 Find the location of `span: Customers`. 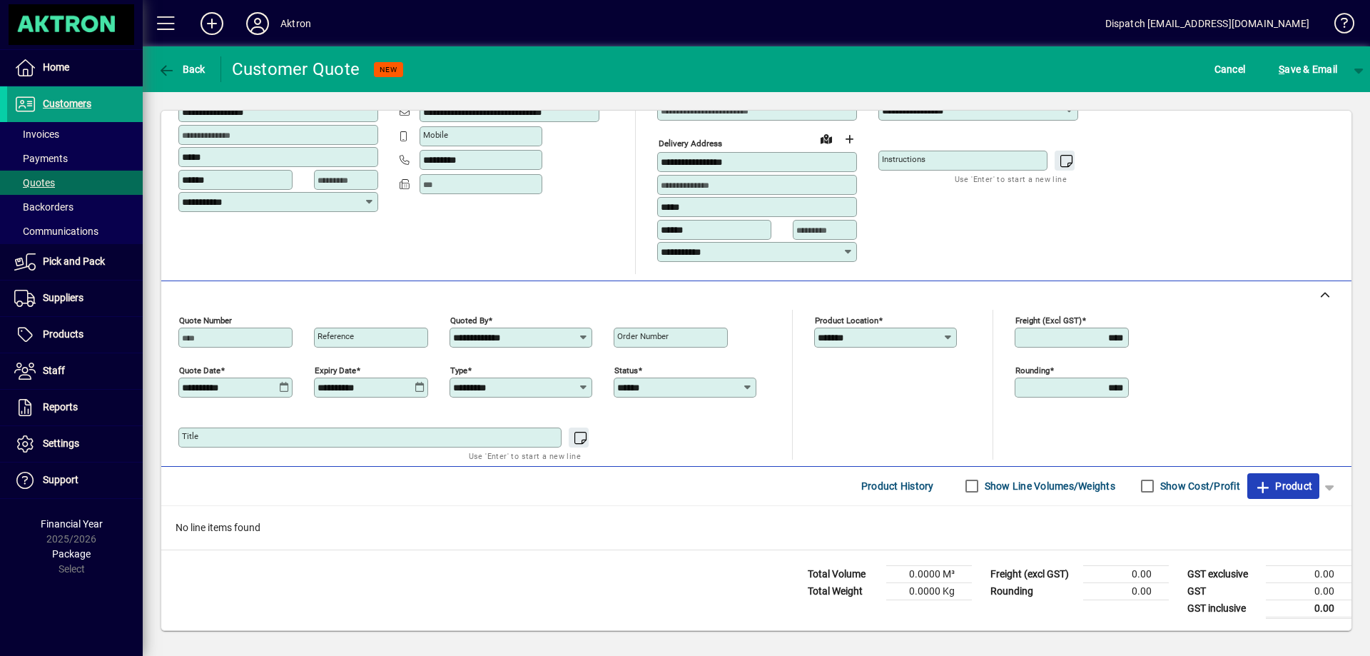

span: Customers is located at coordinates (67, 103).